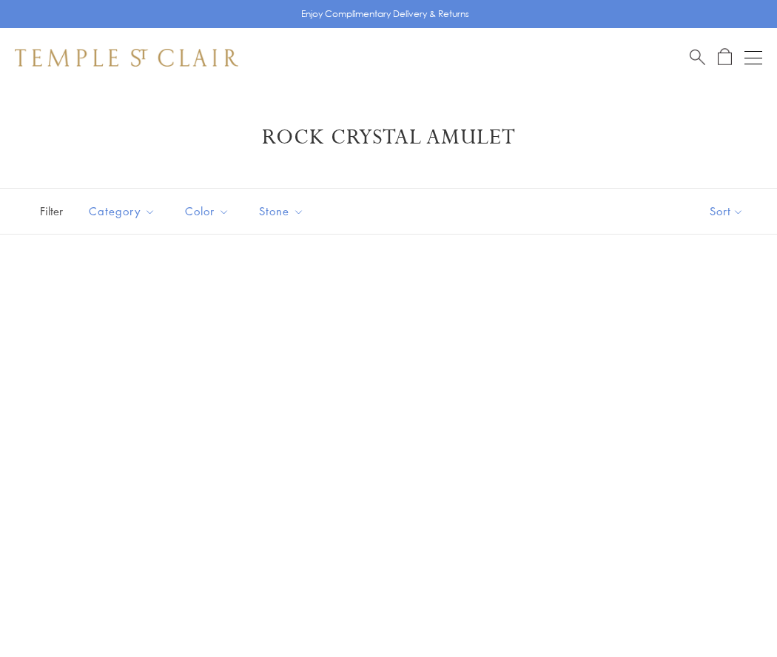 Image resolution: width=777 pixels, height=657 pixels. Describe the element at coordinates (207, 211) in the screenshot. I see `button: Color` at that location.